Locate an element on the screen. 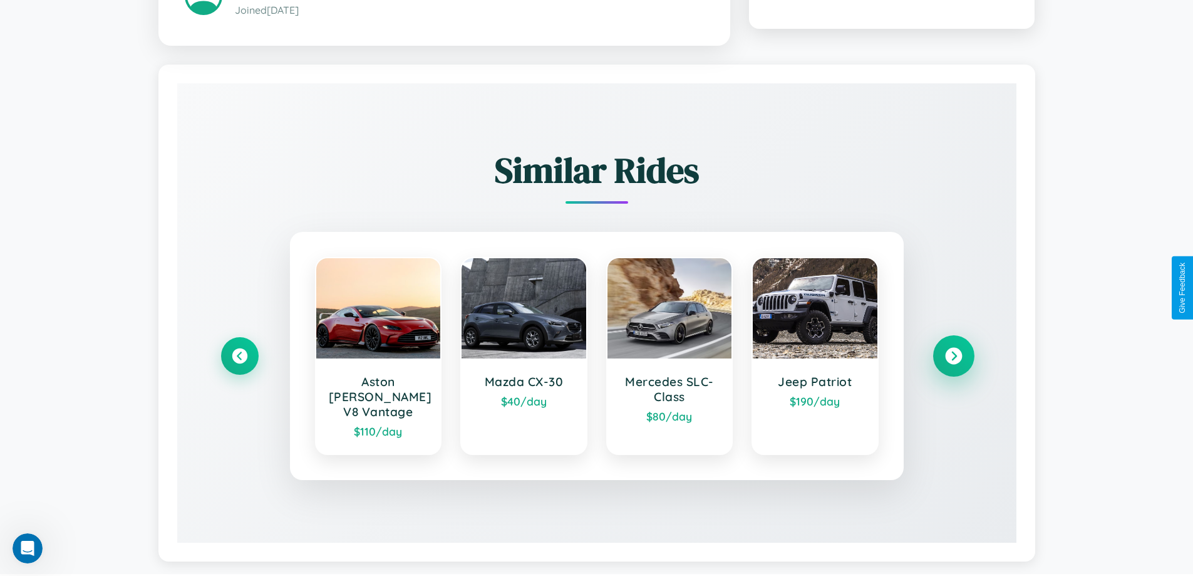  h3: Jeep Patriot is located at coordinates (815, 381).